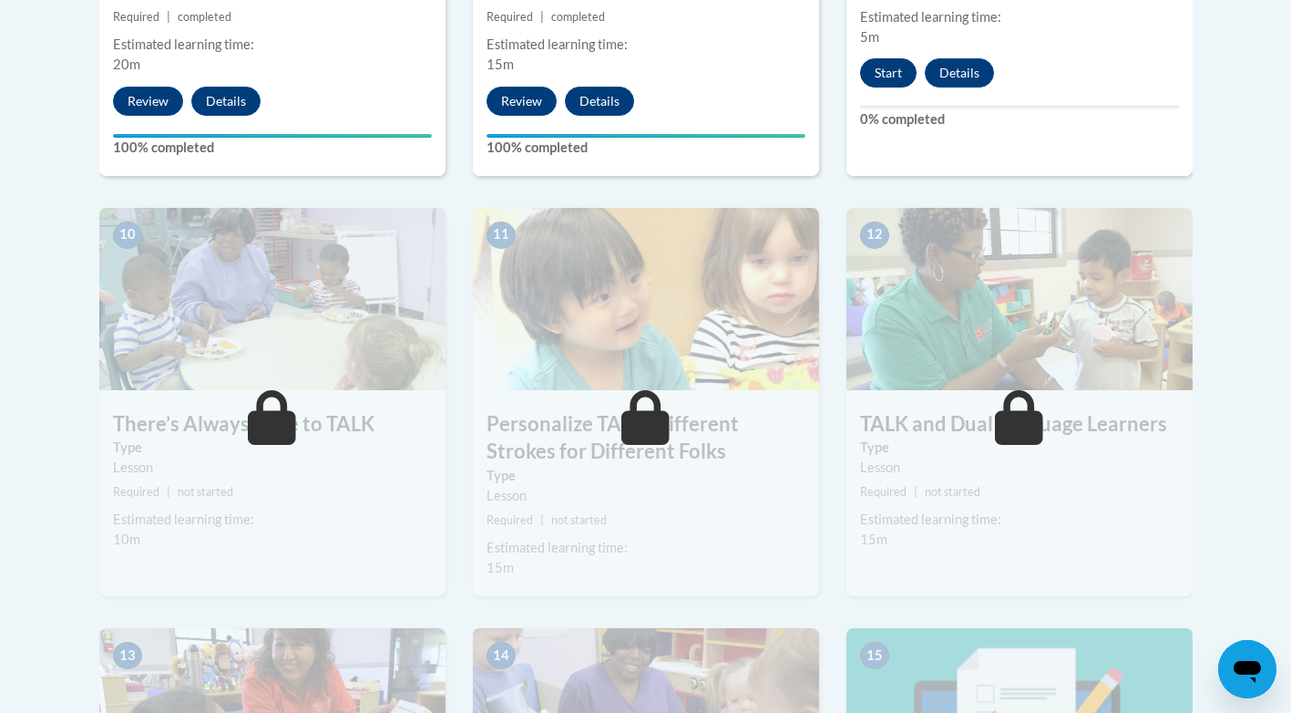  Describe the element at coordinates (273, 424) in the screenshot. I see `h3: There’s Always Time to TALK` at that location.